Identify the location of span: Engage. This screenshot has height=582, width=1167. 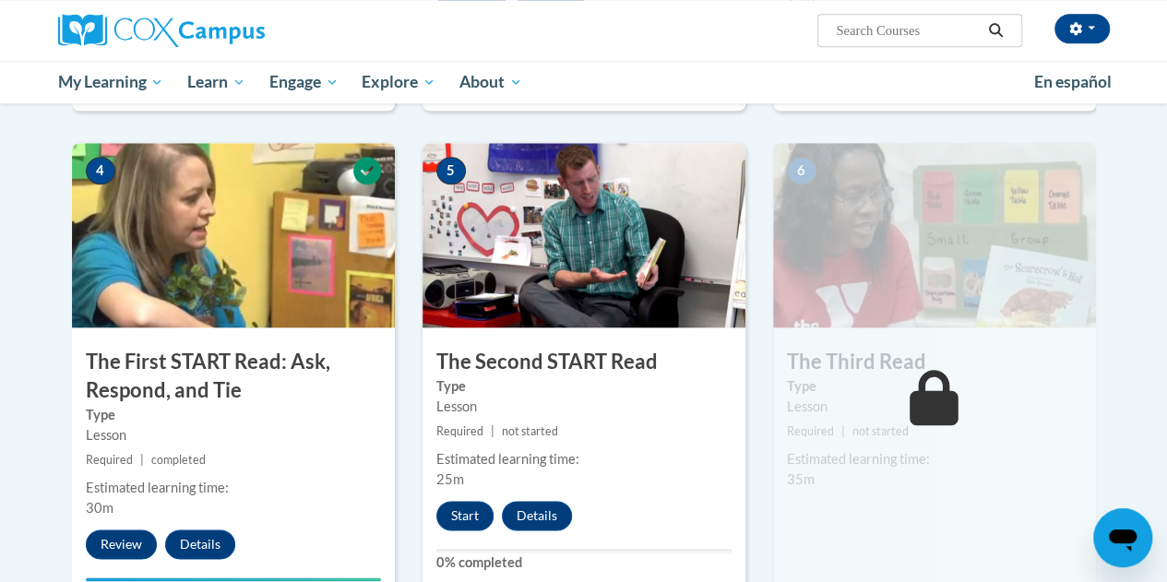
(304, 82).